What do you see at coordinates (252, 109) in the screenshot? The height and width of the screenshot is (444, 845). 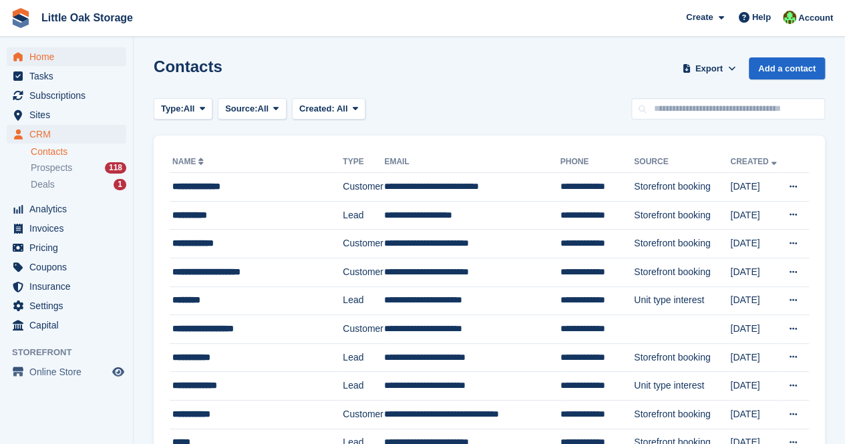 I see `button: Source: All` at bounding box center [252, 109].